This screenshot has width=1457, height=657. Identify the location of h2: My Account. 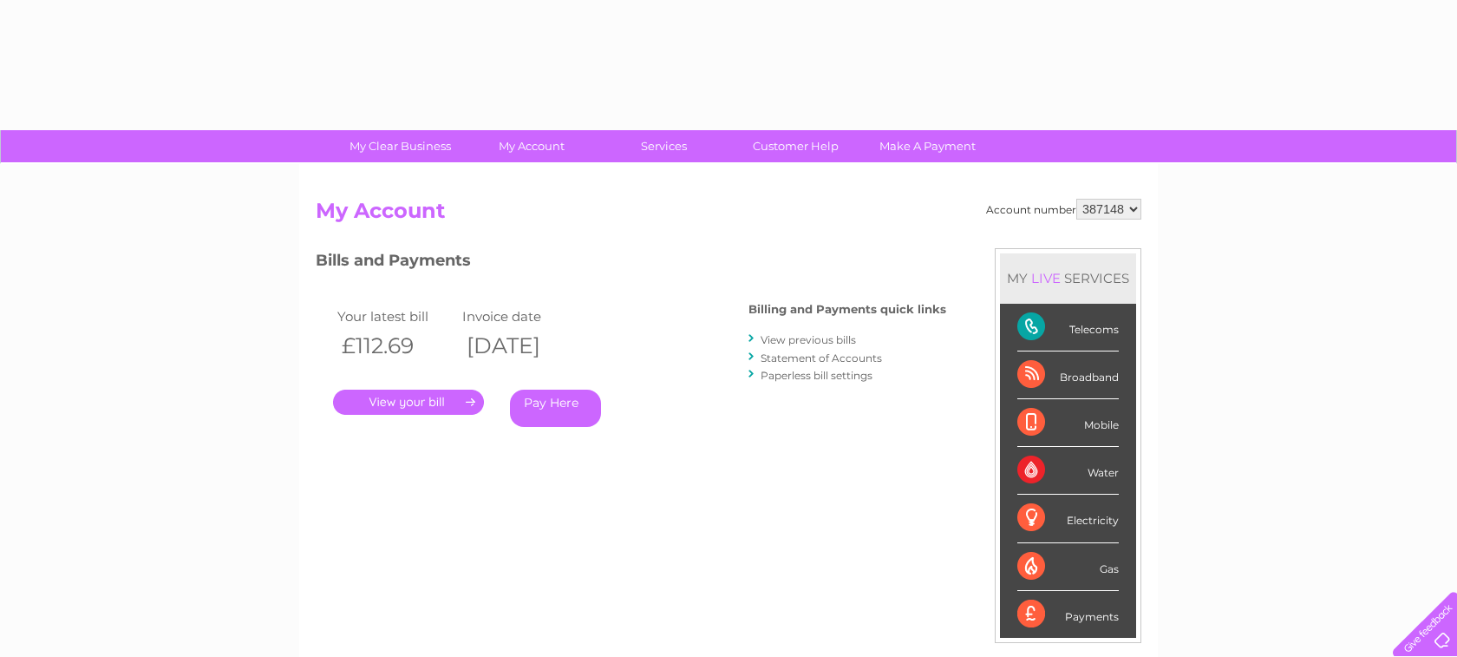
(729, 215).